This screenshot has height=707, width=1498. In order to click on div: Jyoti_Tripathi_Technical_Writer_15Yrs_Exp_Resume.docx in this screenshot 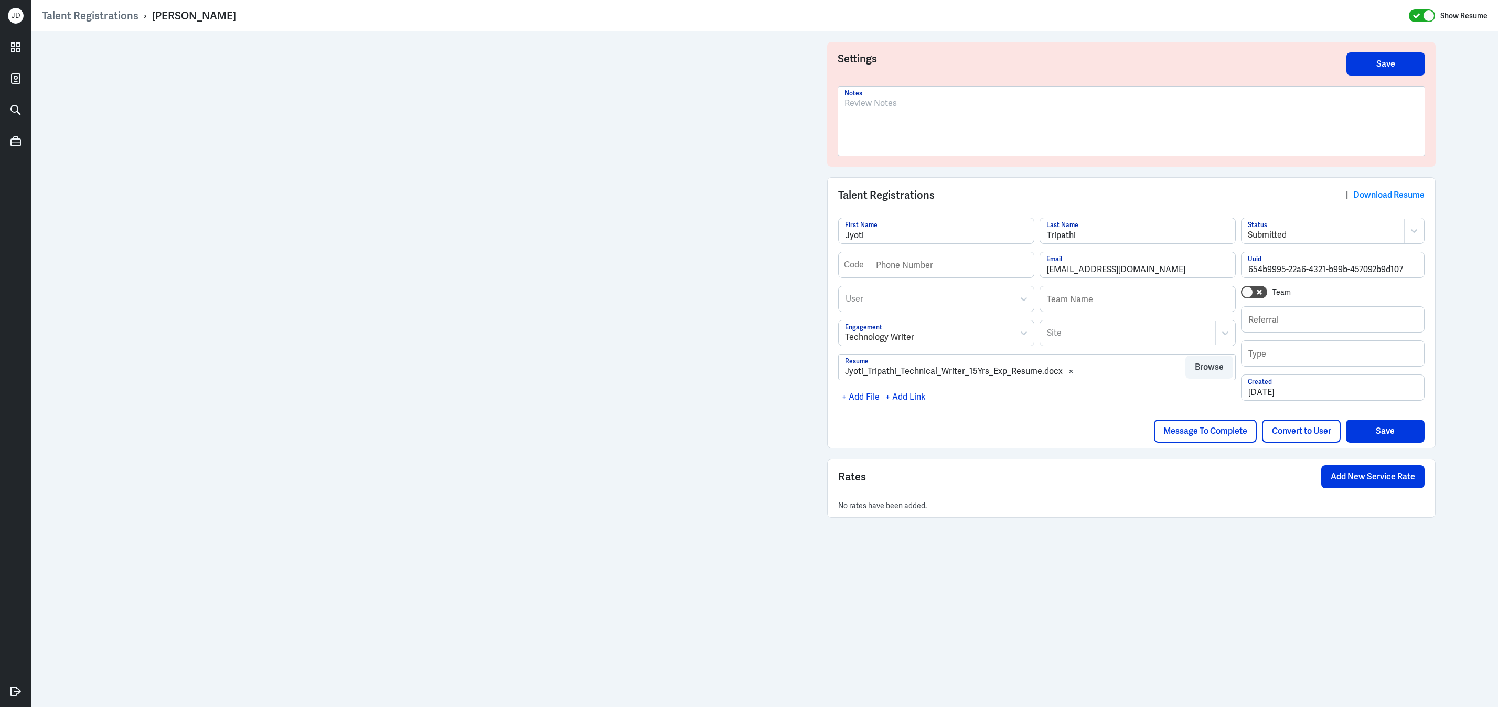, I will do `click(954, 371)`.